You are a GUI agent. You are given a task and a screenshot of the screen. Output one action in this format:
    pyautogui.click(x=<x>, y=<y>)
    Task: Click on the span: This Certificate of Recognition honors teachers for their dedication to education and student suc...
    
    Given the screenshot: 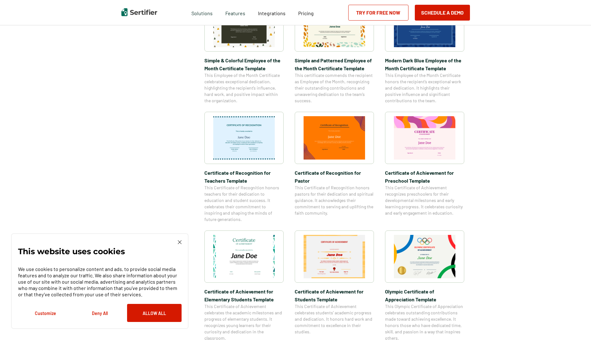 What is the action you would take?
    pyautogui.click(x=244, y=204)
    